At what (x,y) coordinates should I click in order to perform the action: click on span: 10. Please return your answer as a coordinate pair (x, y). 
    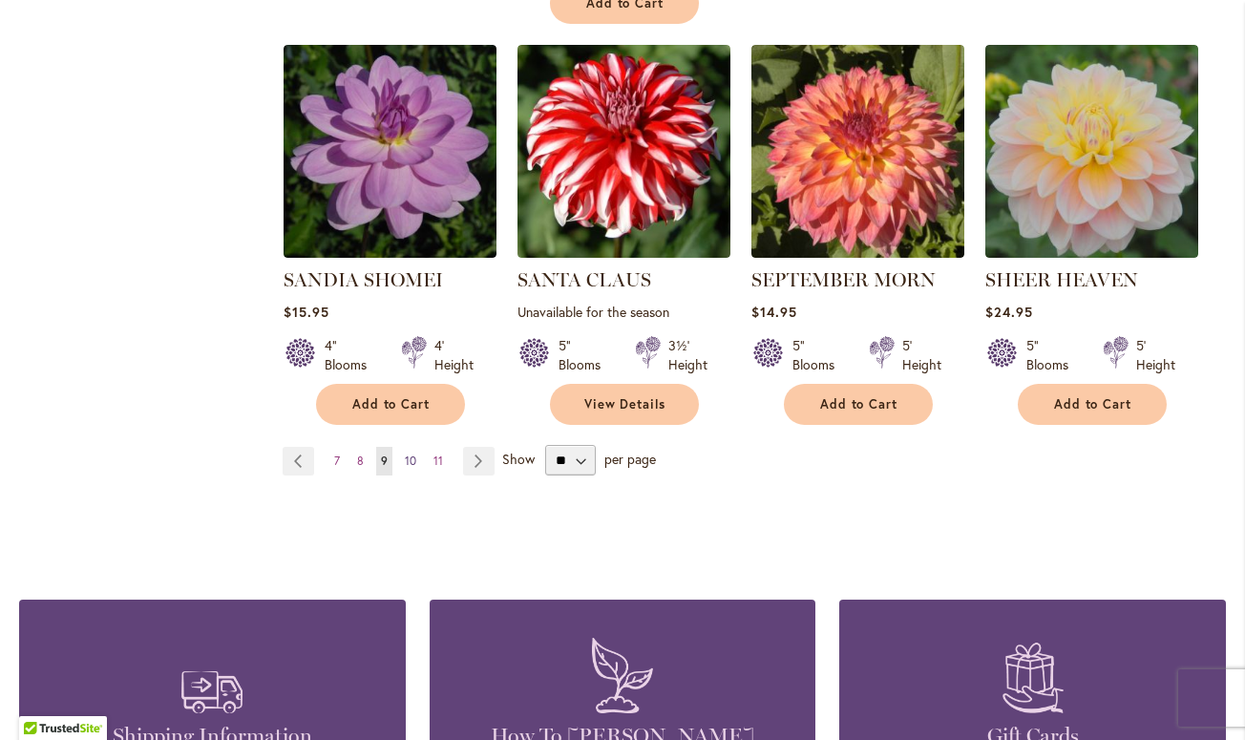
    Looking at the image, I should click on (410, 460).